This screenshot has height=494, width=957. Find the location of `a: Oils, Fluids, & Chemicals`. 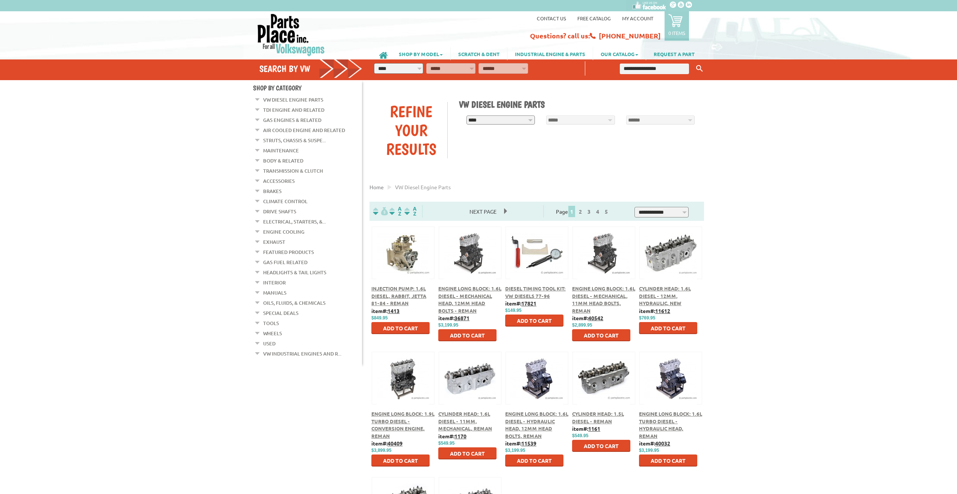

a: Oils, Fluids, & Chemicals is located at coordinates (294, 303).